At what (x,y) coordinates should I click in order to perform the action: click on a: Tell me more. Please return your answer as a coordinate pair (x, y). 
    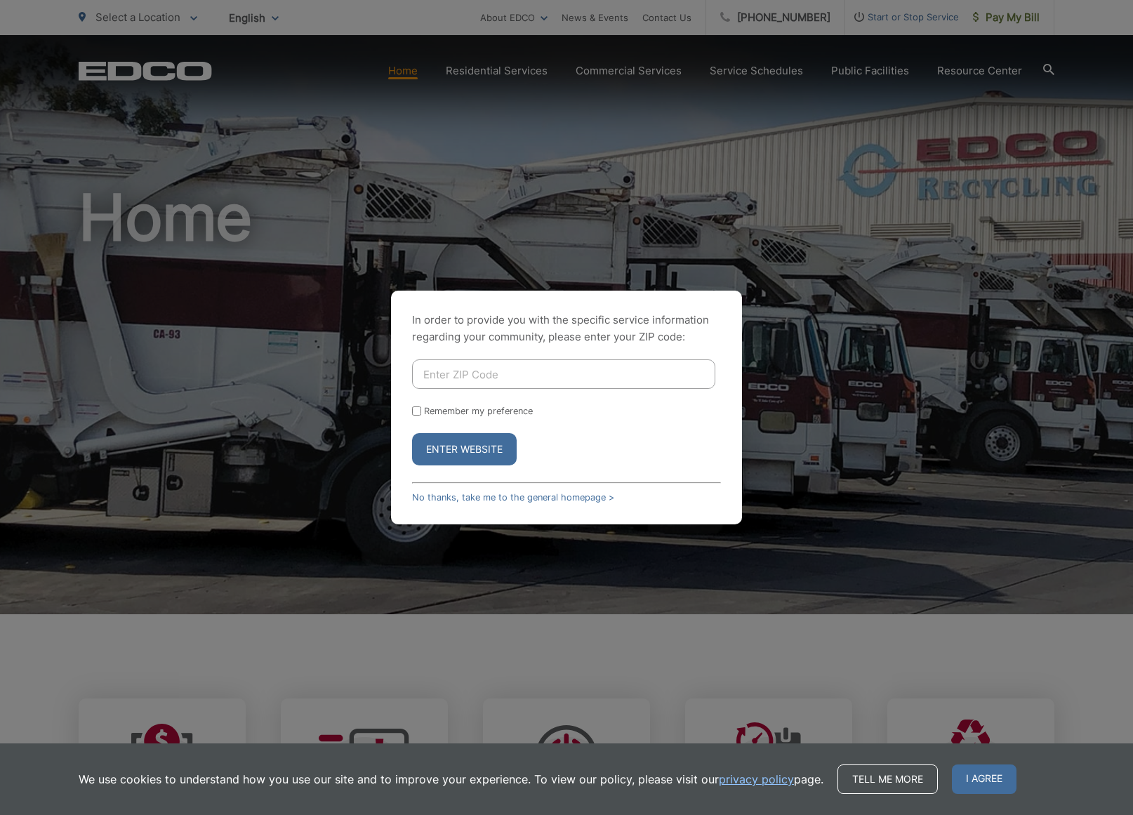
    Looking at the image, I should click on (887, 779).